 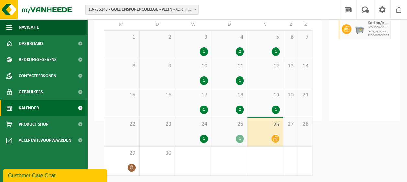 I want to click on span: 10-735249 - GULDENSPORENCOLLEGE - PLEIN - KORTRIJK, so click(x=142, y=10).